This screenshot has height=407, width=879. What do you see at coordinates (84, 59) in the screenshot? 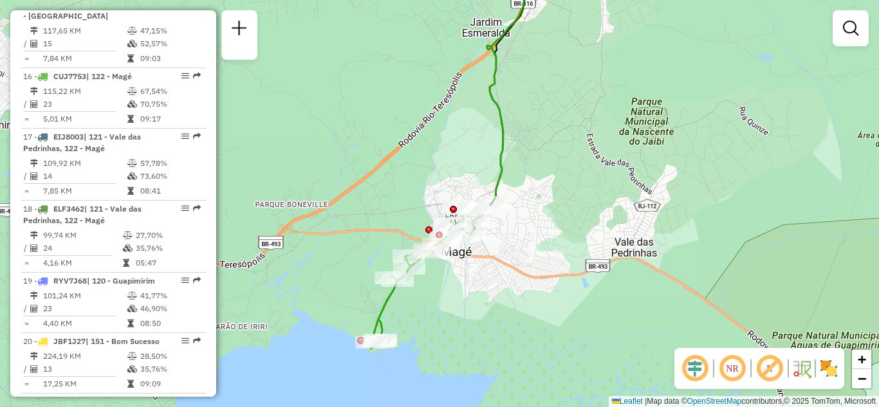
I see `td: 7,84 KM` at bounding box center [84, 59].